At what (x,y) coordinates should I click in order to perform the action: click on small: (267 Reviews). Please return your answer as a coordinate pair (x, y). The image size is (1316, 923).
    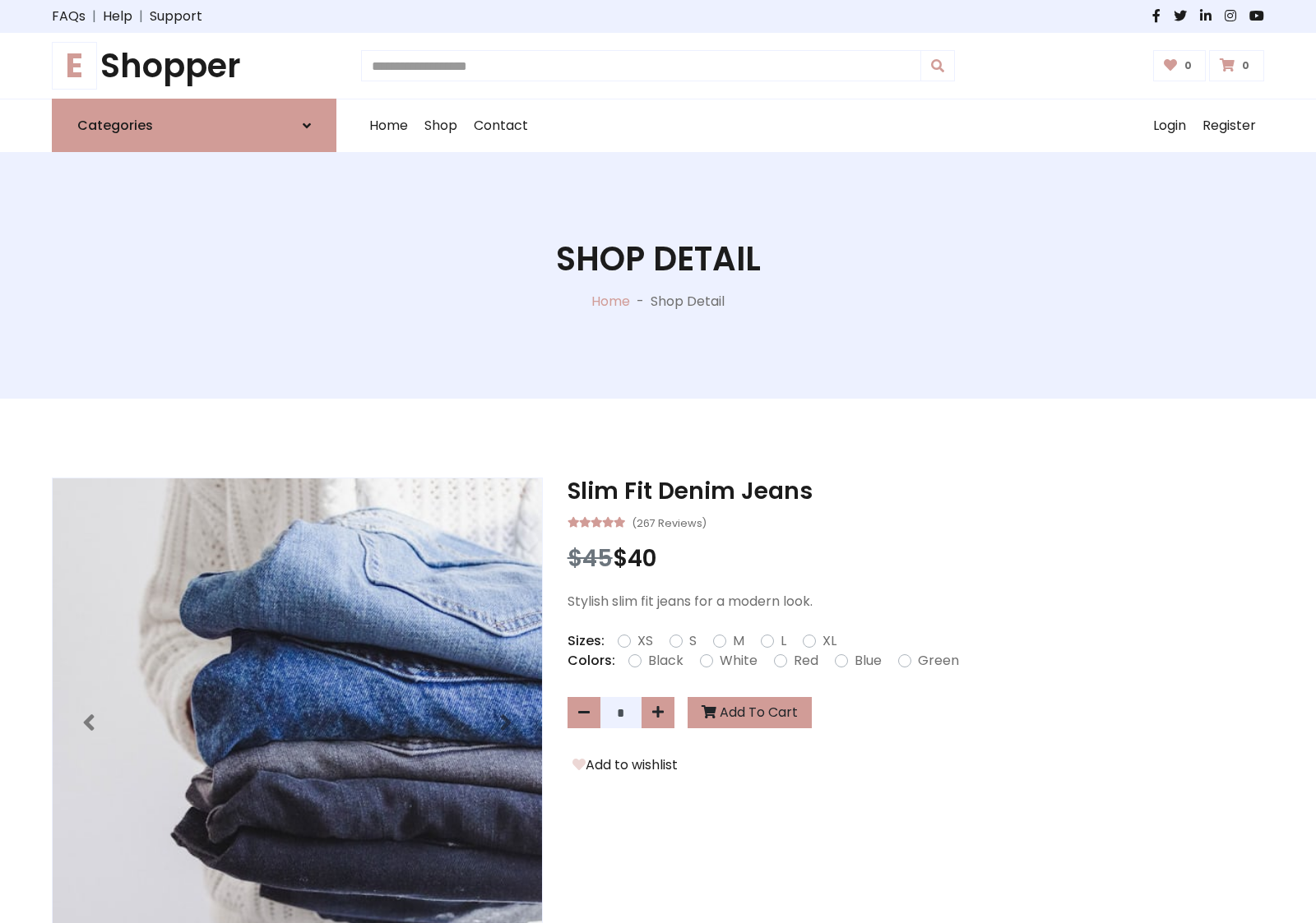
    Looking at the image, I should click on (669, 522).